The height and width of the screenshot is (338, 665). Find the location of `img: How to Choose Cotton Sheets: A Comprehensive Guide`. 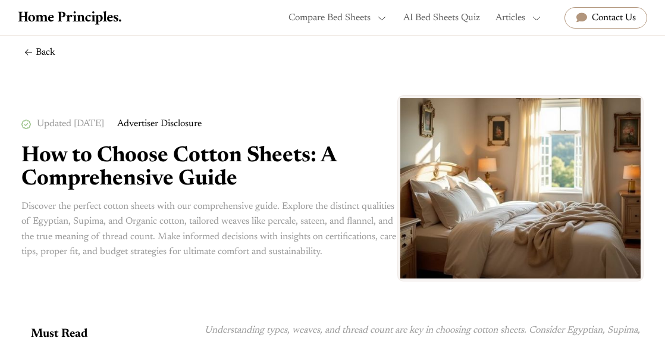

img: How to Choose Cotton Sheets: A Comprehensive Guide is located at coordinates (520, 188).